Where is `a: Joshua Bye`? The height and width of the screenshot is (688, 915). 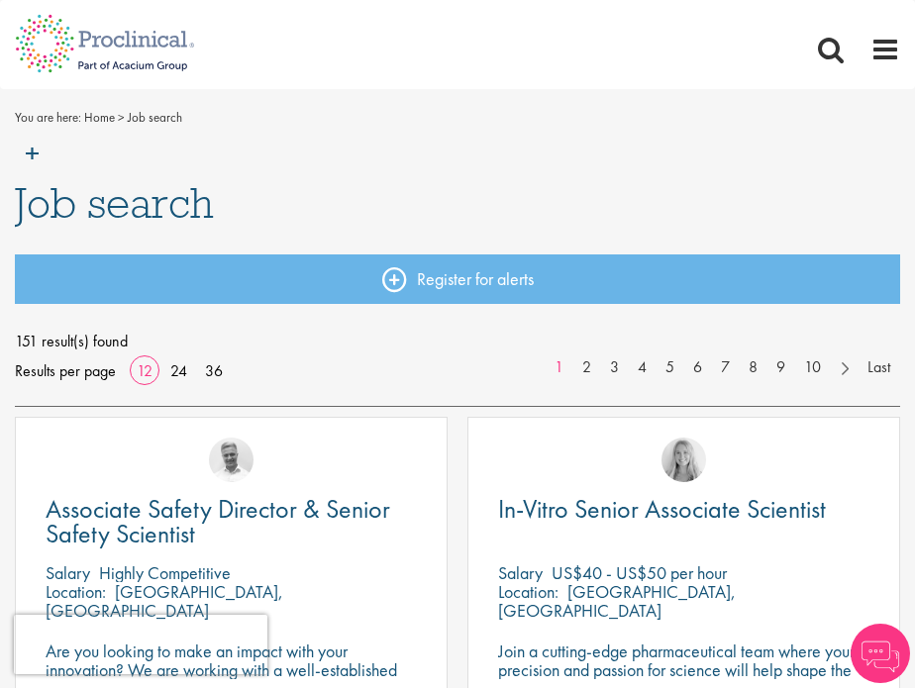
a: Joshua Bye is located at coordinates (231, 459).